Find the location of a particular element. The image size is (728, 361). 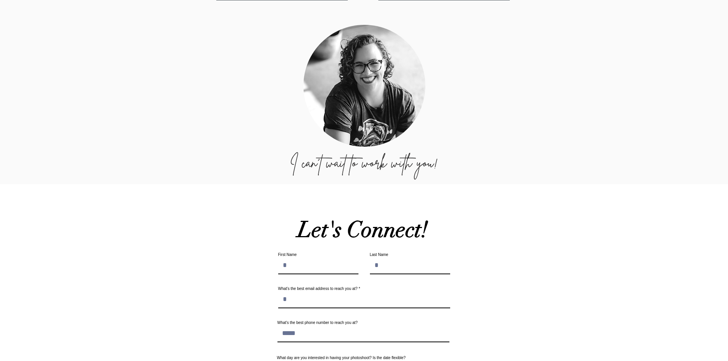

img: Photography of Sarah Mae-65_edited.jpg is located at coordinates (364, 86).